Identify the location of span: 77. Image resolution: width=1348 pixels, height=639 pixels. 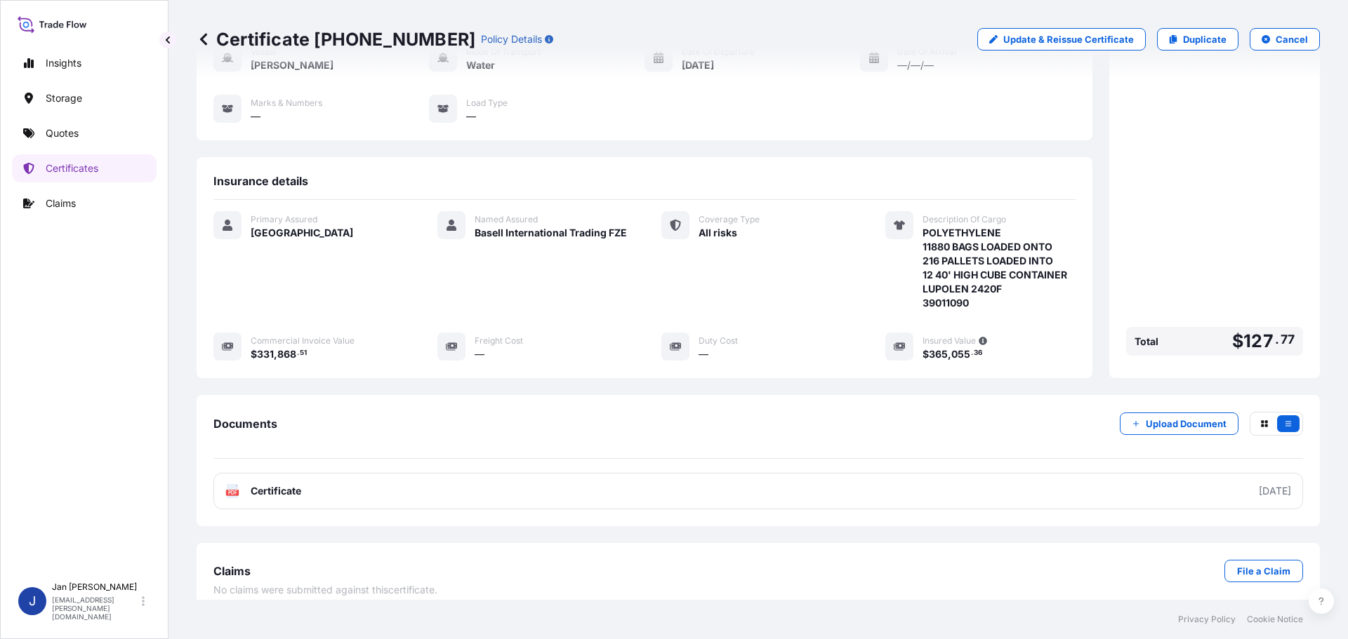
(1287, 340).